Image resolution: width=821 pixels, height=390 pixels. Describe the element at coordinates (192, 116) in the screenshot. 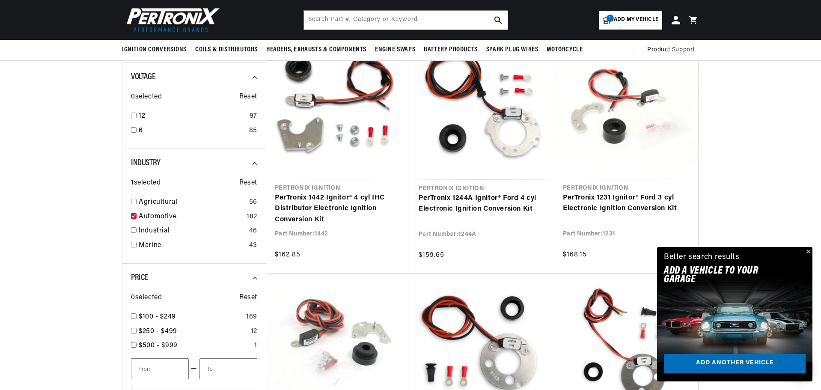

I see `a: 12` at that location.